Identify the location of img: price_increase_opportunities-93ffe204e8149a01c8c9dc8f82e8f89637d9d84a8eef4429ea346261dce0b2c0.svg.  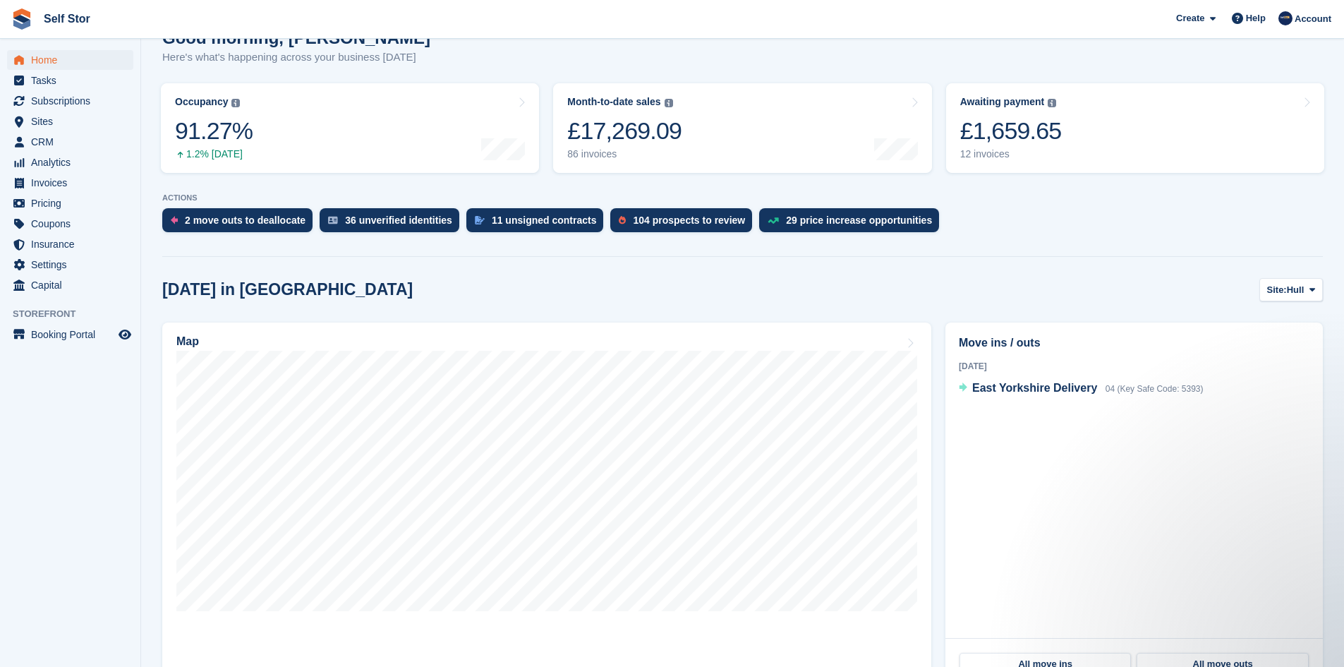
(773, 220).